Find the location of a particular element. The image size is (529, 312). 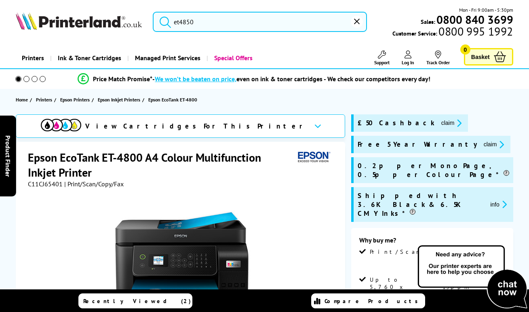

span: Free 5 Year Warranty is located at coordinates (418, 144).